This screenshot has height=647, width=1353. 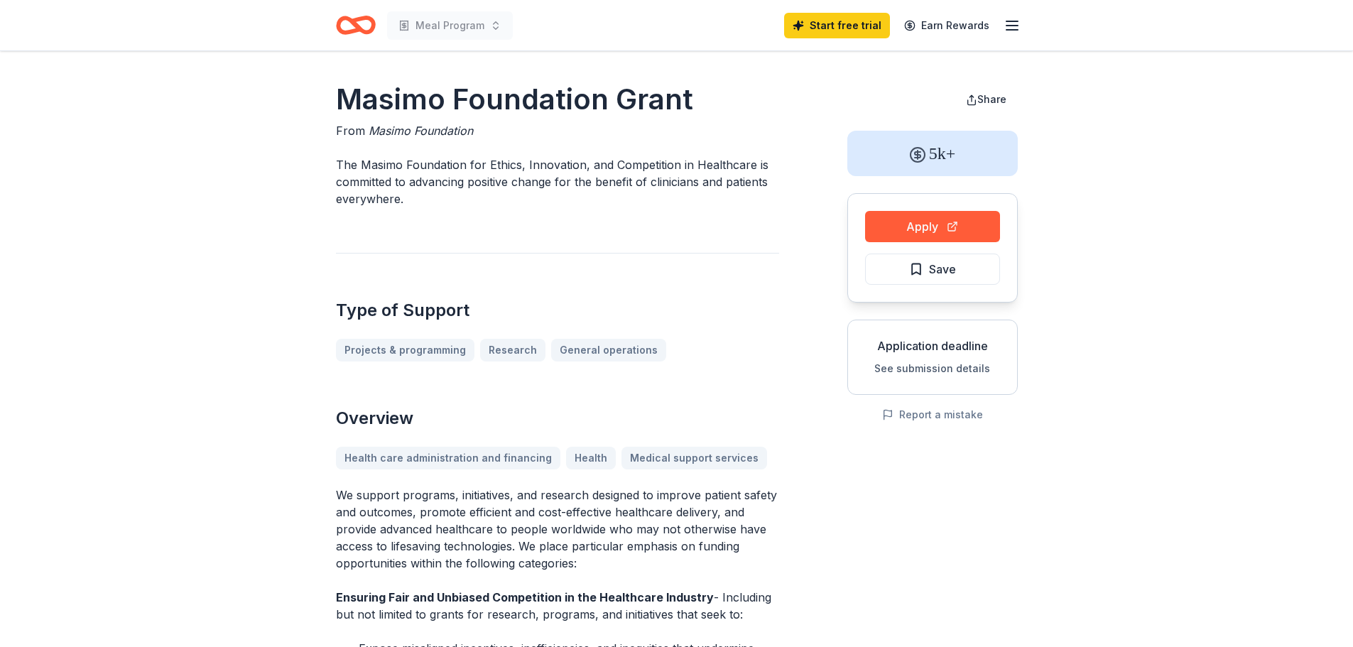 I want to click on div: Application deadline, so click(x=933, y=346).